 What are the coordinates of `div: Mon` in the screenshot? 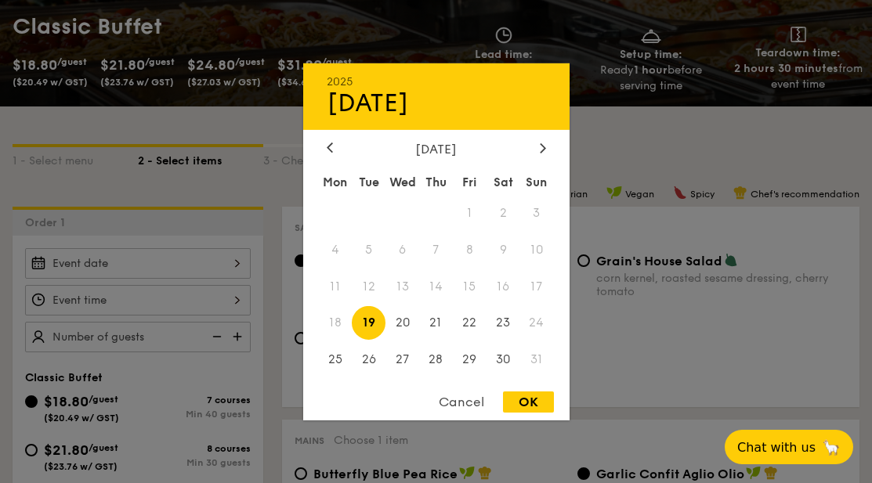 It's located at (335, 182).